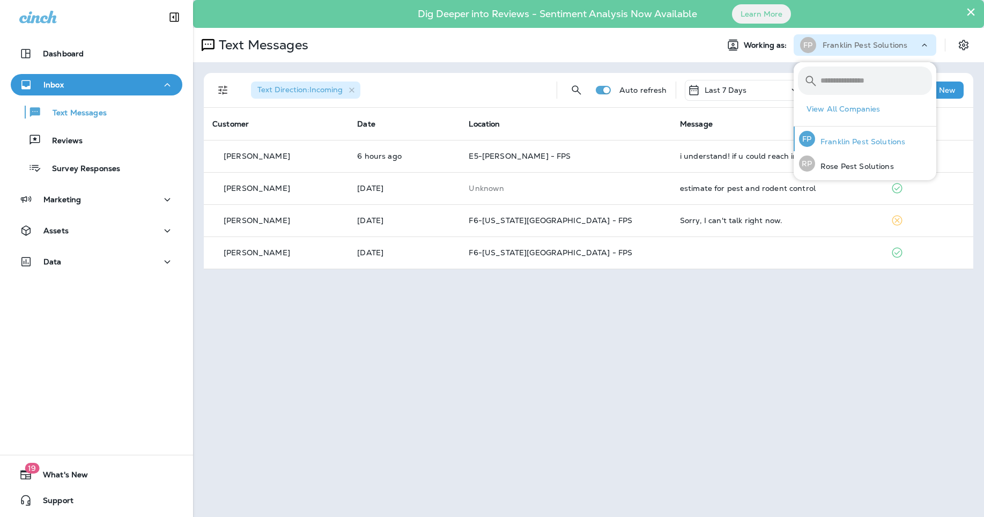  What do you see at coordinates (62, 199) in the screenshot?
I see `p: Marketing` at bounding box center [62, 199].